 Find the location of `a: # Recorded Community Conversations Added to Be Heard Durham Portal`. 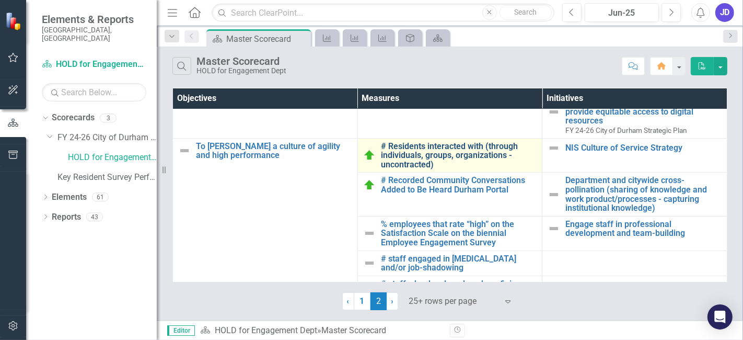

a: # Recorded Community Conversations Added to Be Heard Durham Portal is located at coordinates (459, 185).